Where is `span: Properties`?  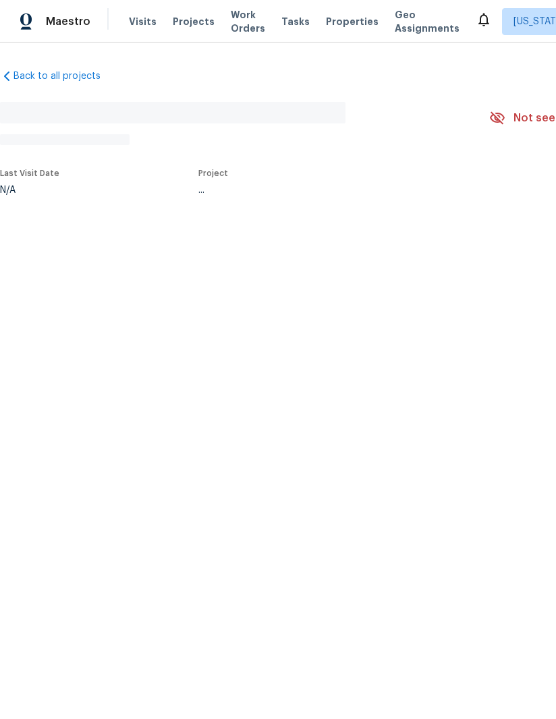
span: Properties is located at coordinates (352, 22).